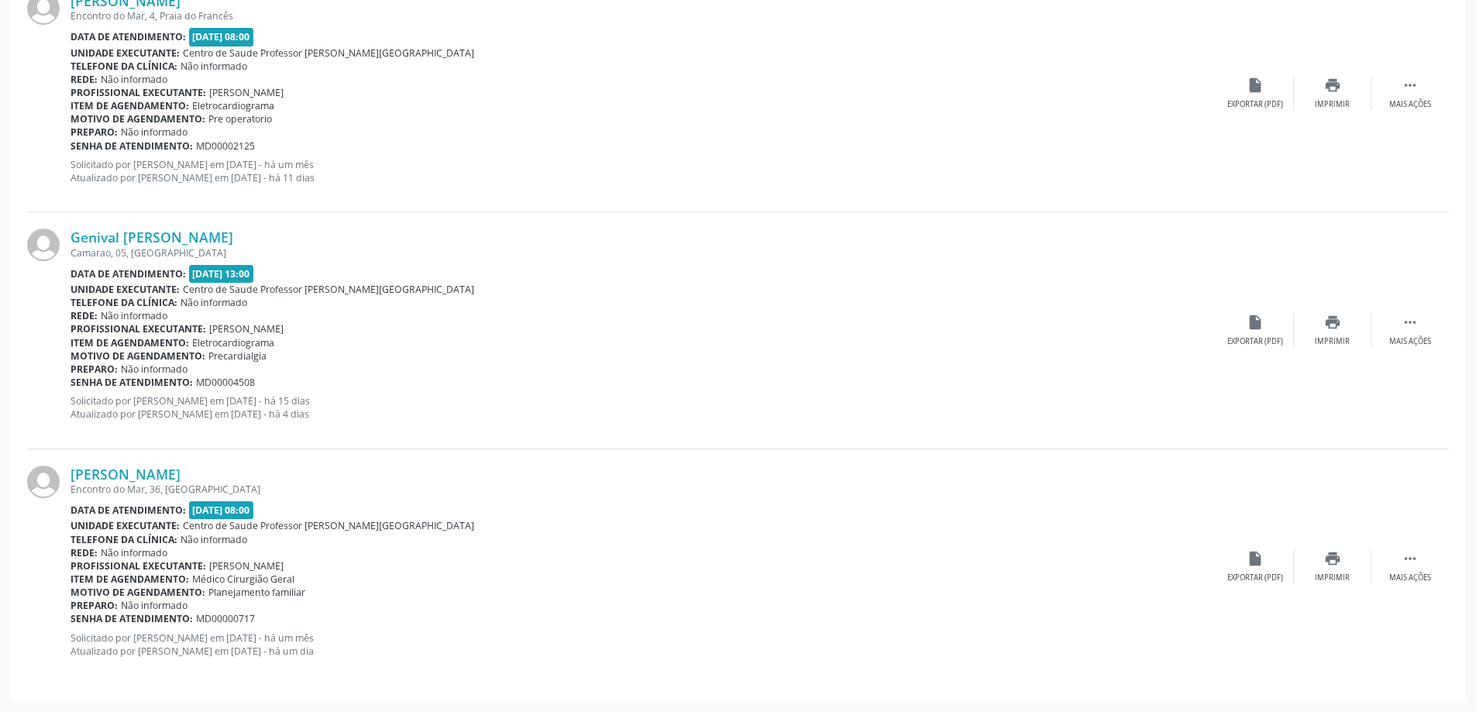 Image resolution: width=1476 pixels, height=712 pixels. What do you see at coordinates (240, 119) in the screenshot?
I see `span: Pre operatorio` at bounding box center [240, 119].